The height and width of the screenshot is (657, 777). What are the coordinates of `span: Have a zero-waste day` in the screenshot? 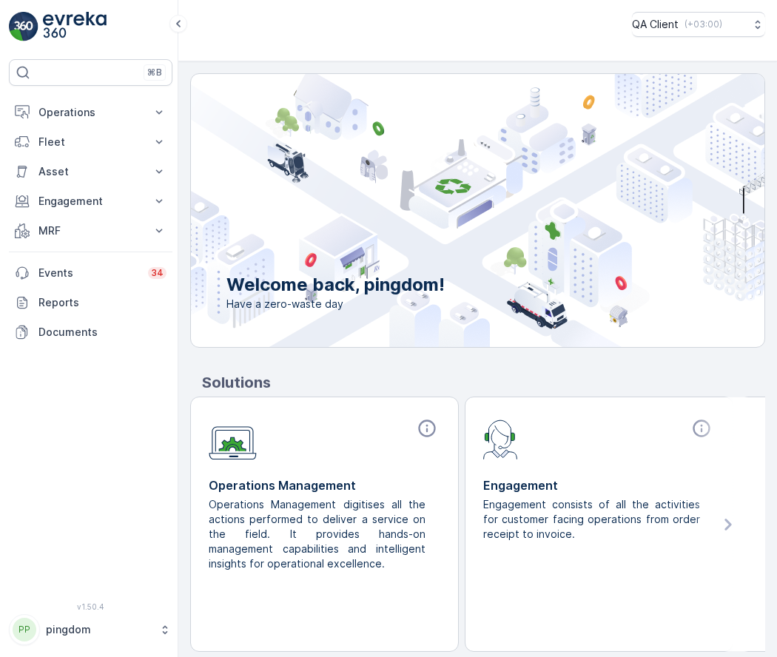 It's located at (335, 304).